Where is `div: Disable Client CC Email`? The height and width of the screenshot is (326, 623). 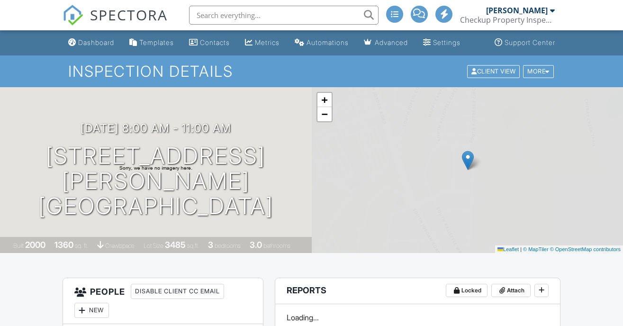
div: Disable Client CC Email is located at coordinates (177, 292).